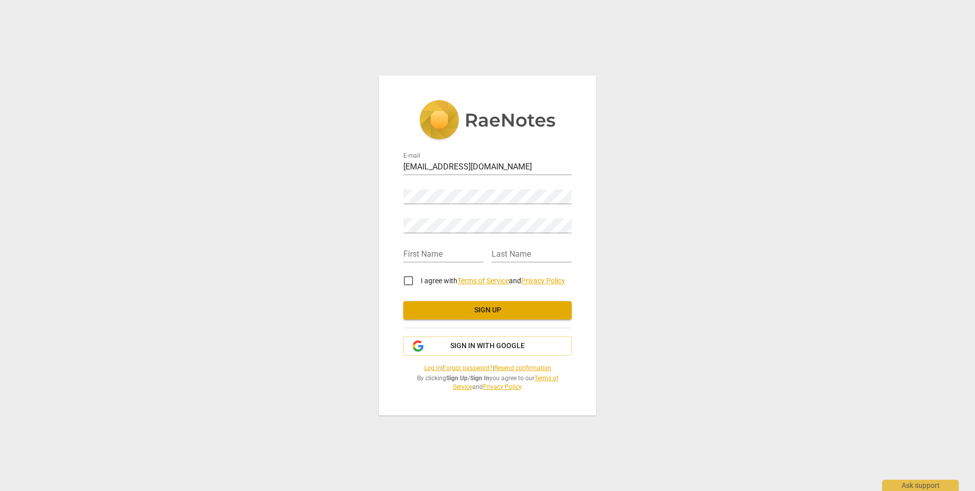 The height and width of the screenshot is (491, 975). Describe the element at coordinates (487, 121) in the screenshot. I see `img: 5ac2273c67554f335776073100b6d88f.svg` at that location.